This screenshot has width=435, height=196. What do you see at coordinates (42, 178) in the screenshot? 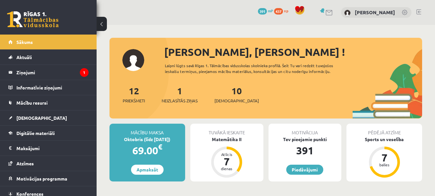
I see `span: Motivācijas programma` at bounding box center [42, 178].